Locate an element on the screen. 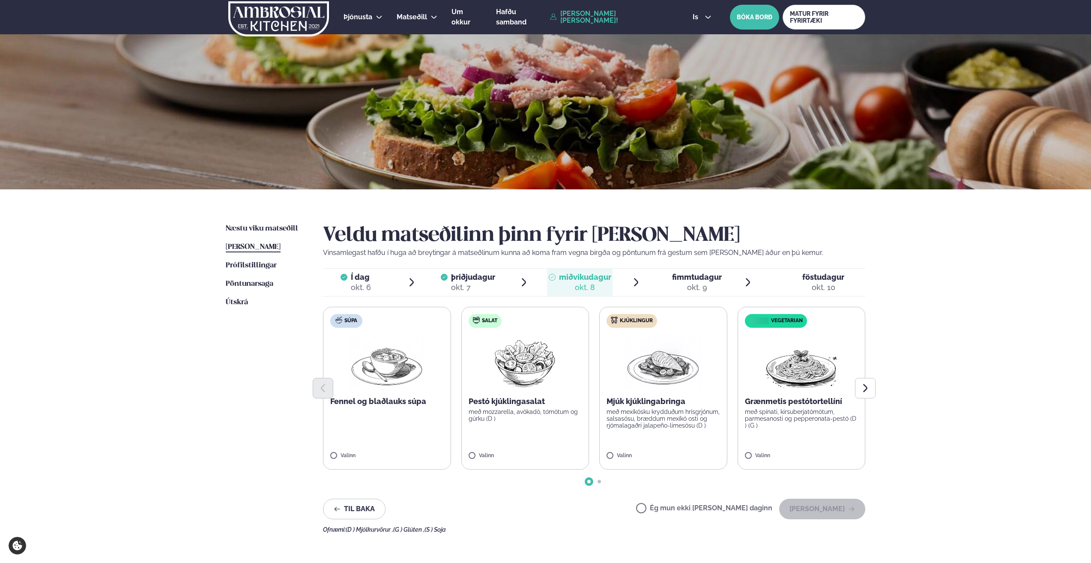 The height and width of the screenshot is (563, 1091). span: Prófílstillingar is located at coordinates (251, 265).